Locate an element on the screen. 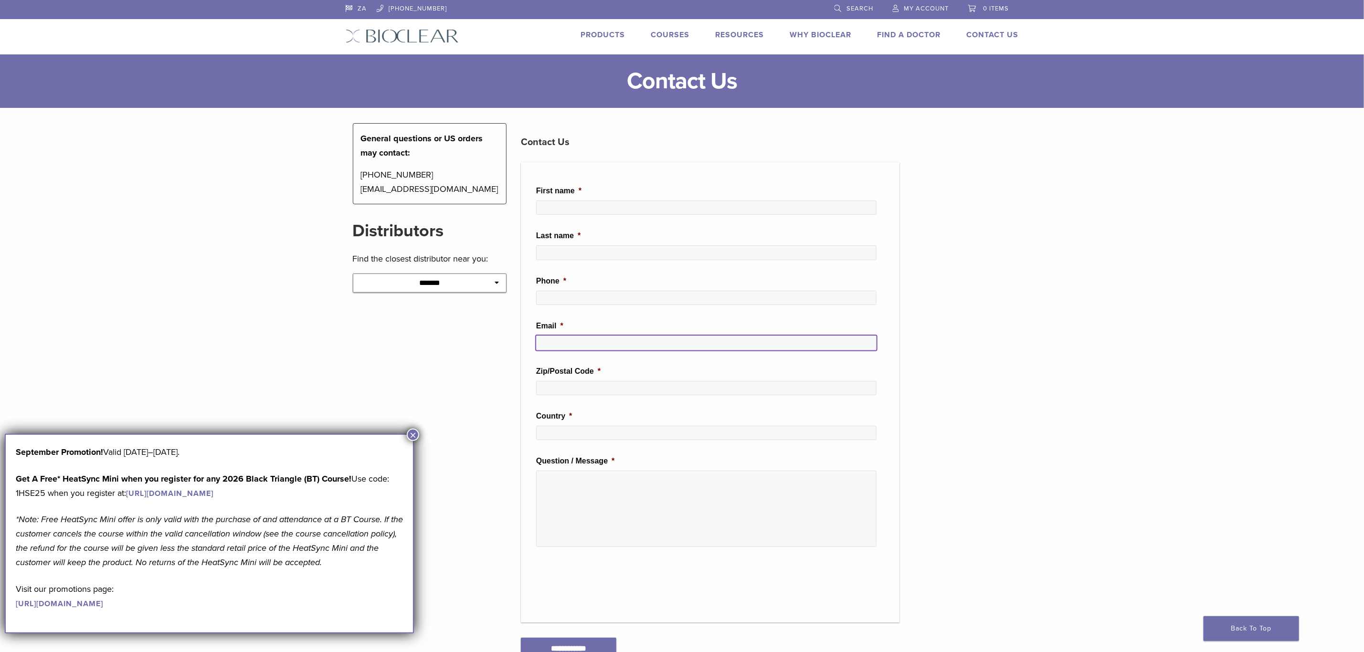  label: Zip/Postal Code is located at coordinates (568, 371).